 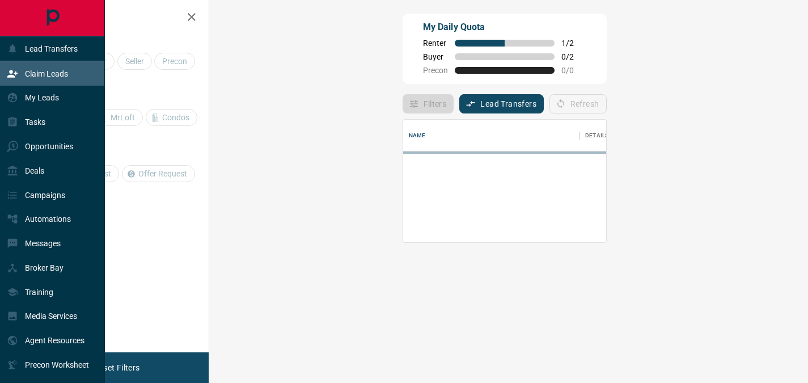 What do you see at coordinates (435, 57) in the screenshot?
I see `span: Buyer` at bounding box center [435, 57].